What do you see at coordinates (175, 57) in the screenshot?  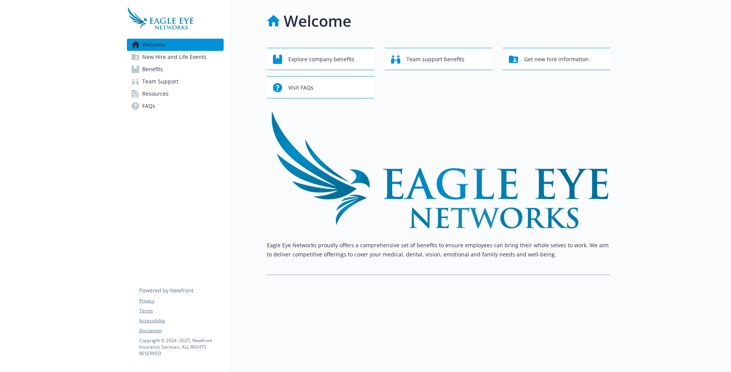 I see `a: New Hire and Life Events` at bounding box center [175, 57].